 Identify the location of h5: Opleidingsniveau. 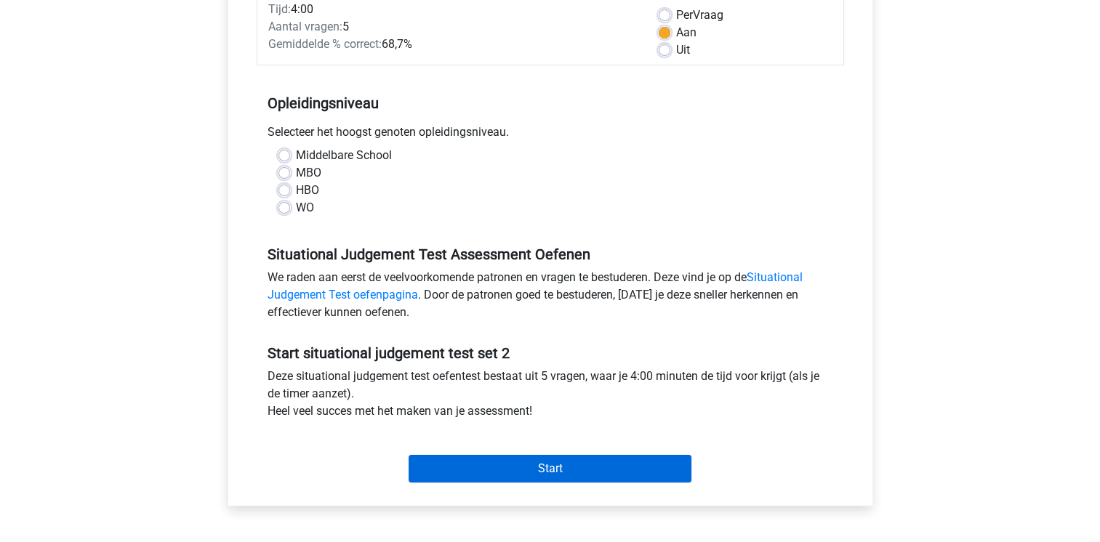
(550, 103).